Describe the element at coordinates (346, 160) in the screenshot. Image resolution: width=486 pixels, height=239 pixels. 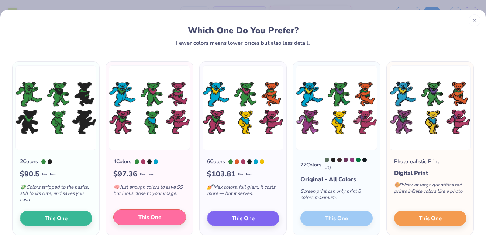
I see `div: 7658 C` at that location.